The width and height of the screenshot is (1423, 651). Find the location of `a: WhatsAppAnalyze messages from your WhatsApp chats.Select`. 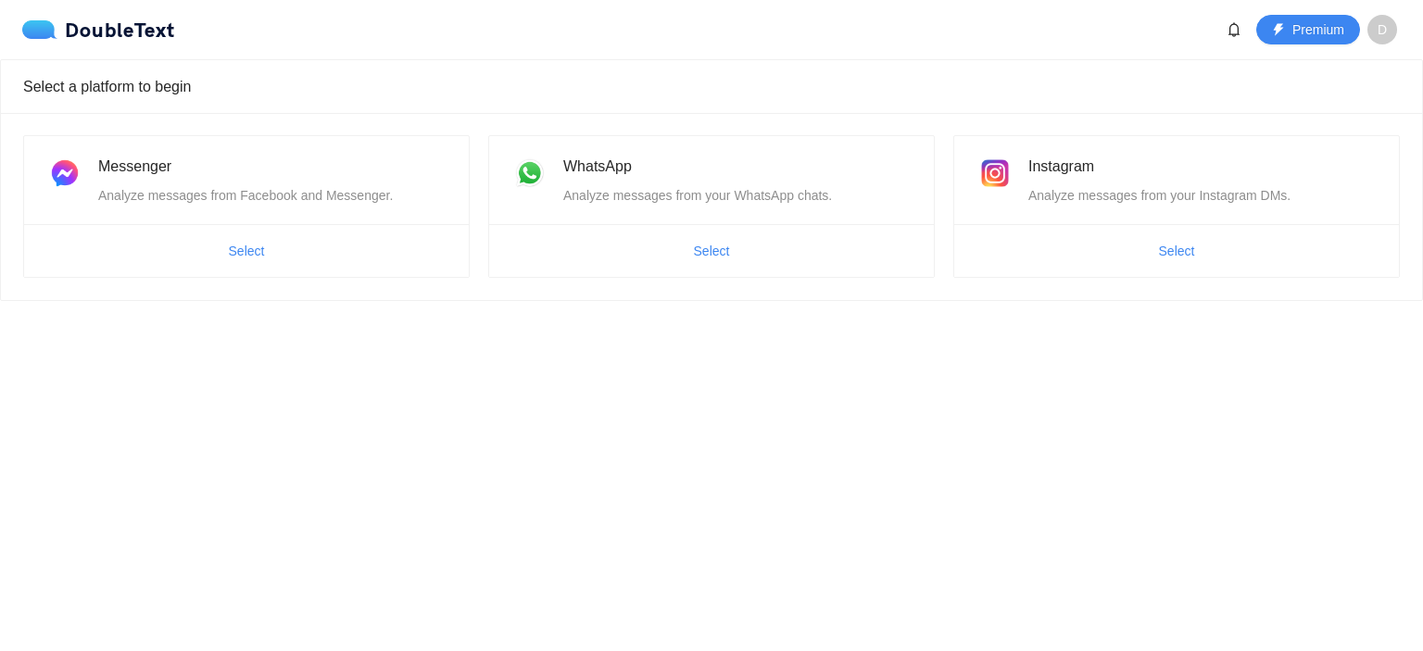

a: WhatsAppAnalyze messages from your WhatsApp chats.Select is located at coordinates (711, 207).